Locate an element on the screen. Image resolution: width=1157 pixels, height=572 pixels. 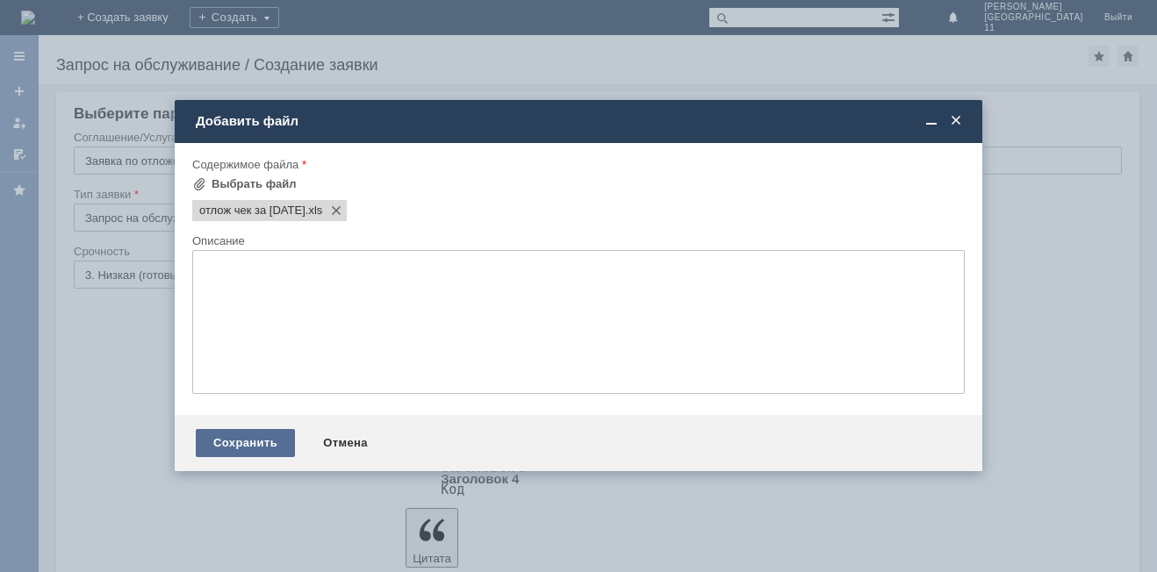
div: Добавить файл is located at coordinates (580, 121).